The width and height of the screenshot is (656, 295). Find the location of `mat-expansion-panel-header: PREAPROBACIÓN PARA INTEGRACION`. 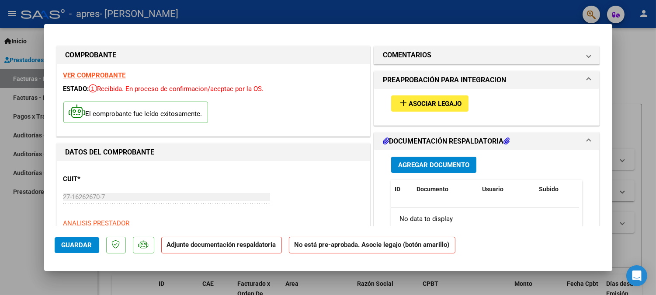

mat-expansion-panel-header: PREAPROBACIÓN PARA INTEGRACION is located at coordinates (487, 80).